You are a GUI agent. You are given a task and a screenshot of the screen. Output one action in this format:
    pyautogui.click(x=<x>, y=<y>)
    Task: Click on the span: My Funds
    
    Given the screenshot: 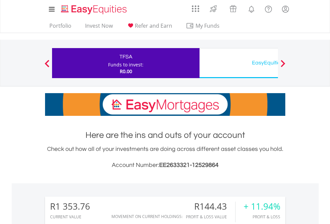 What is the action you would take?
    pyautogui.click(x=208, y=26)
    